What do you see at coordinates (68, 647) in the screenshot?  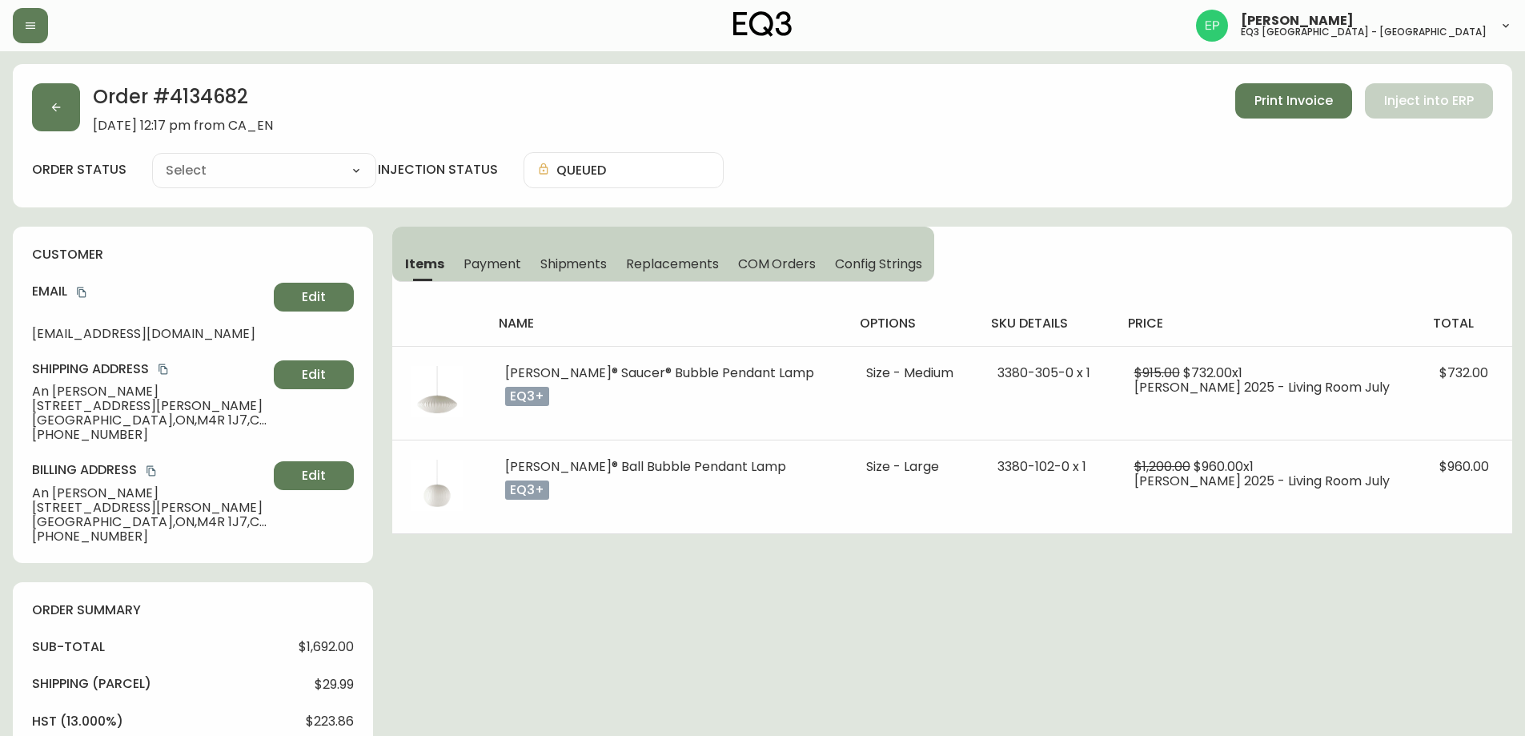 I see `h4: sub-total` at bounding box center [68, 647].